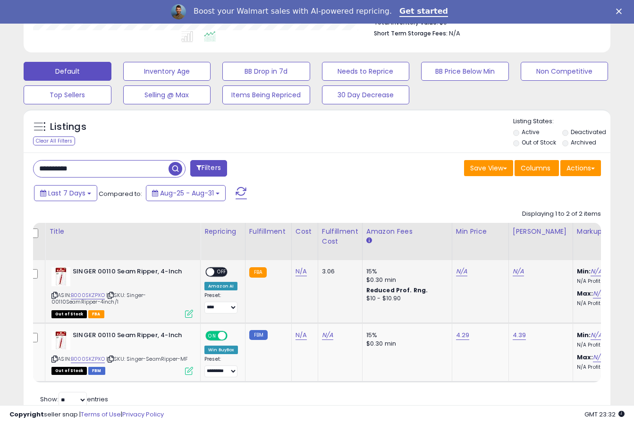 This screenshot has height=424, width=634. I want to click on strong: Copyright, so click(26, 414).